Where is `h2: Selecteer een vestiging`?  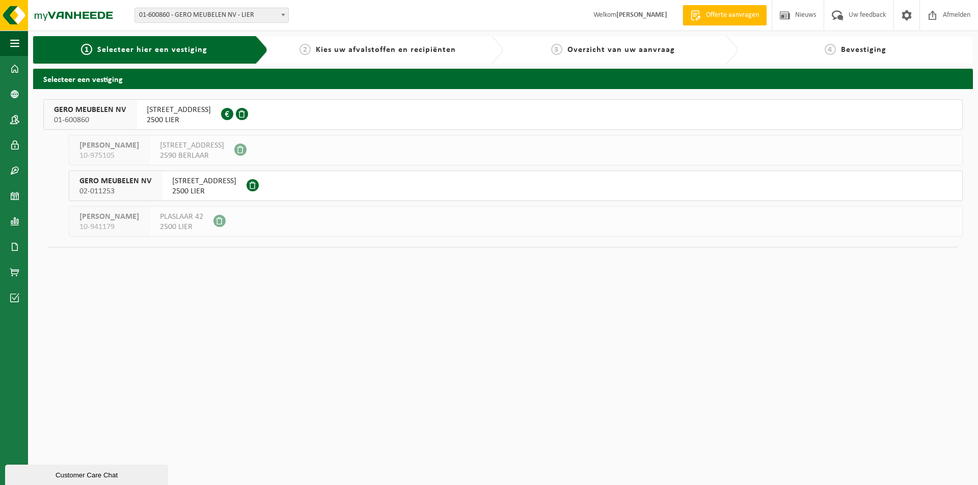 h2: Selecteer een vestiging is located at coordinates (503, 78).